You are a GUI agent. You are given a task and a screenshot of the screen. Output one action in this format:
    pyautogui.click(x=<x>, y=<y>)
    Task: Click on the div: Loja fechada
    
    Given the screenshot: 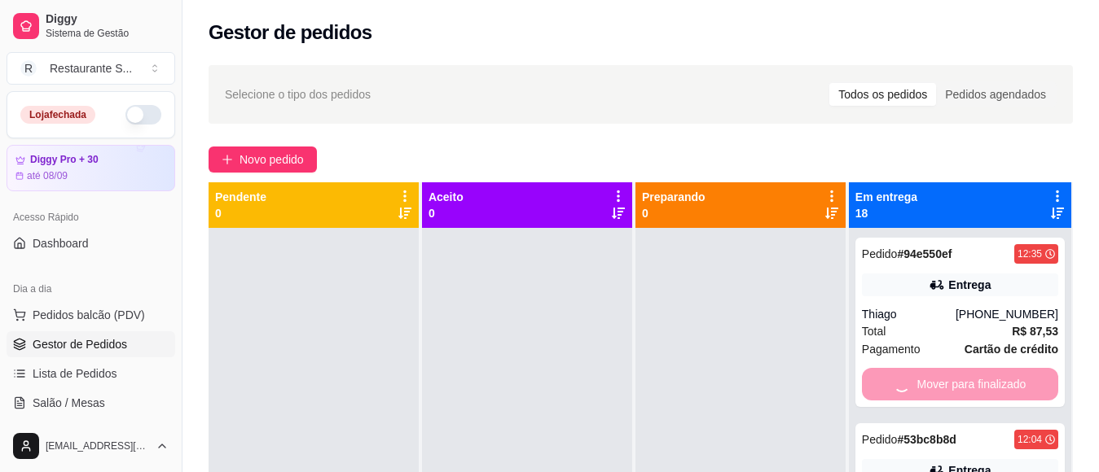 What is the action you would take?
    pyautogui.click(x=58, y=115)
    